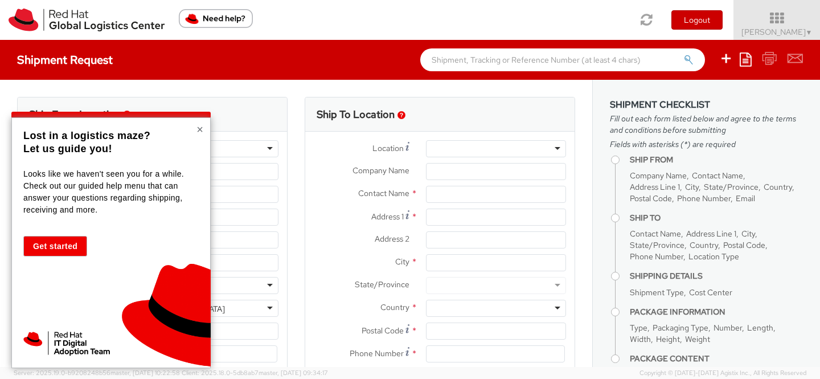 Image resolution: width=820 pixels, height=379 pixels. What do you see at coordinates (638, 327) in the screenshot?
I see `span: Type` at bounding box center [638, 327].